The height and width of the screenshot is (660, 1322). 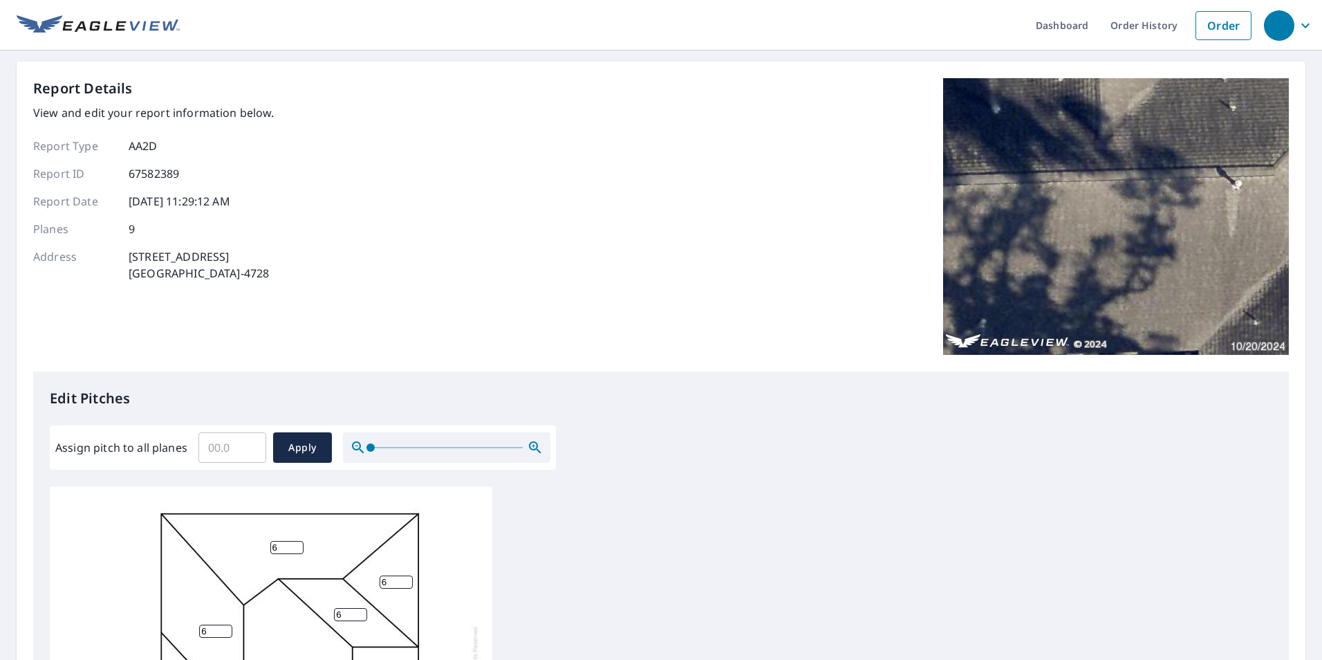 What do you see at coordinates (121, 448) in the screenshot?
I see `label: Assign pitch to all planes` at bounding box center [121, 448].